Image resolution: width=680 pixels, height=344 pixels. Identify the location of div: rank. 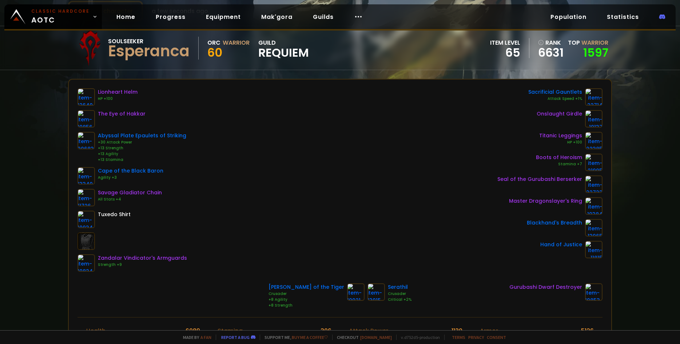
(550, 43).